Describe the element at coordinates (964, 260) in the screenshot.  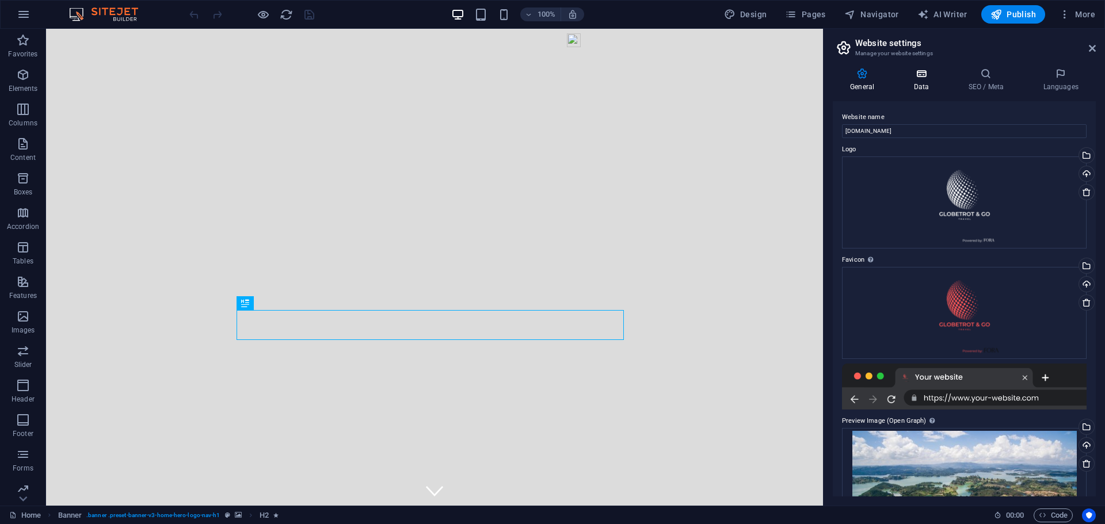
I see `label: Favicon` at that location.